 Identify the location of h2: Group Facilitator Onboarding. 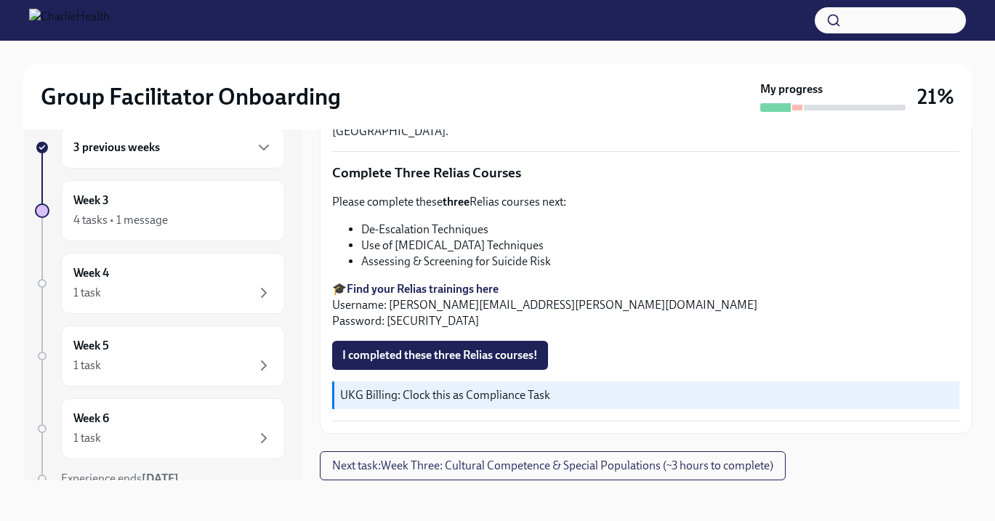
(190, 97).